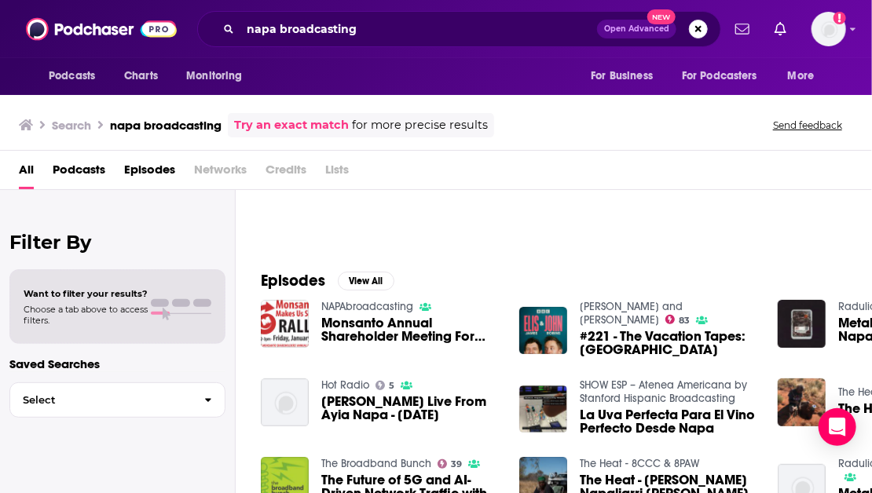 Image resolution: width=872 pixels, height=493 pixels. What do you see at coordinates (101, 400) in the screenshot?
I see `span: Select` at bounding box center [101, 400].